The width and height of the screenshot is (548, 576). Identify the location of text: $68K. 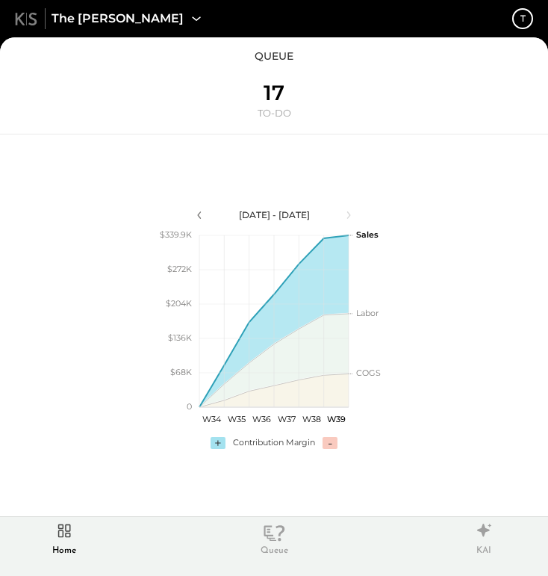
(181, 371).